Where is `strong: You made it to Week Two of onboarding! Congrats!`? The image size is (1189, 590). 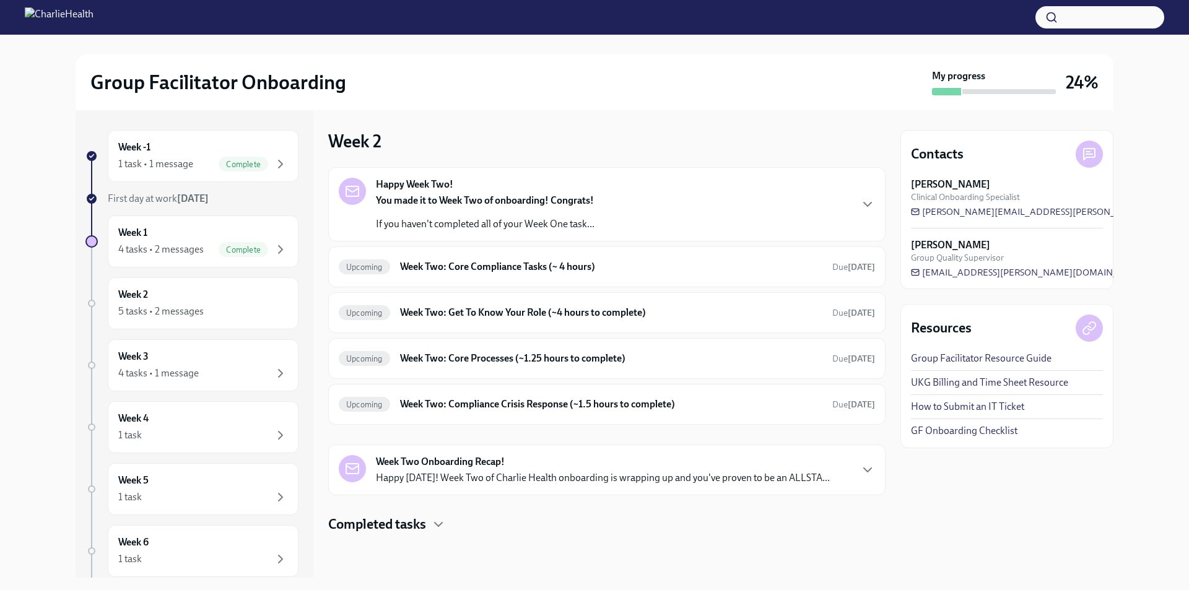 strong: You made it to Week Two of onboarding! Congrats! is located at coordinates (485, 200).